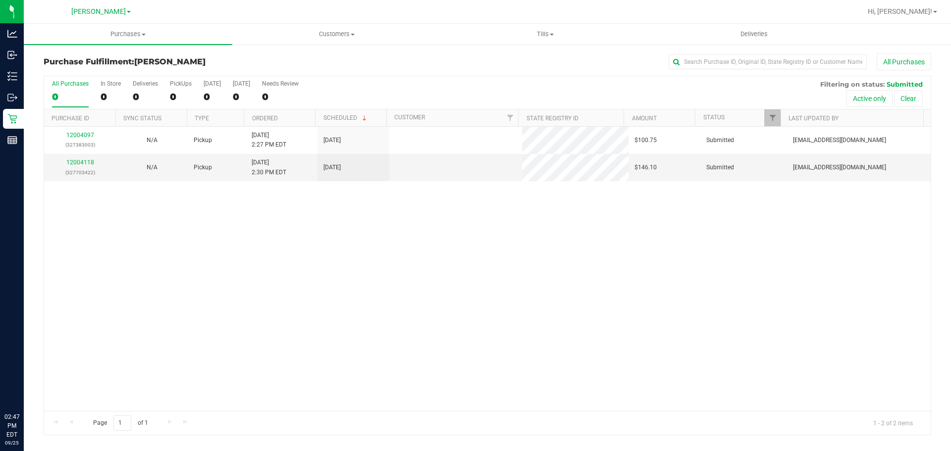  I want to click on a: Sync Status, so click(142, 118).